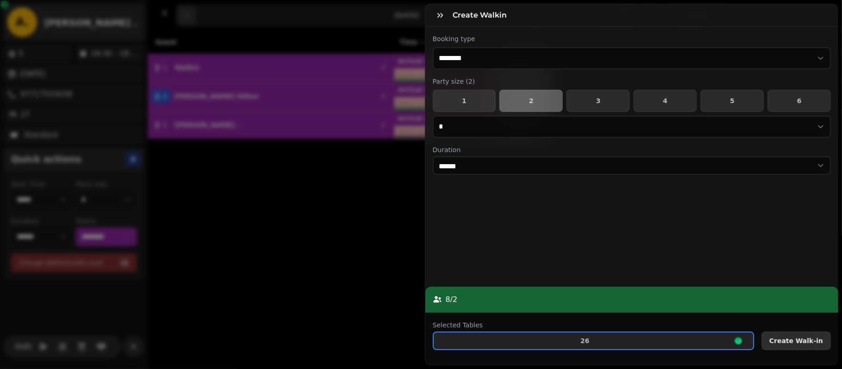  Describe the element at coordinates (665, 101) in the screenshot. I see `span: 4` at that location.